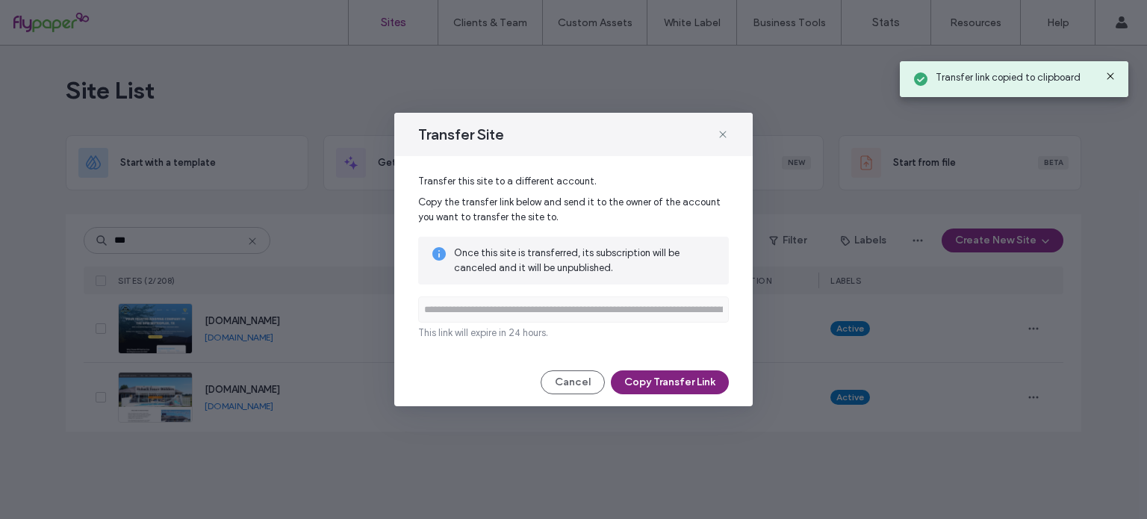 The height and width of the screenshot is (519, 1147). What do you see at coordinates (574, 182) in the screenshot?
I see `span: Transfer this site to a different account.` at bounding box center [574, 182].